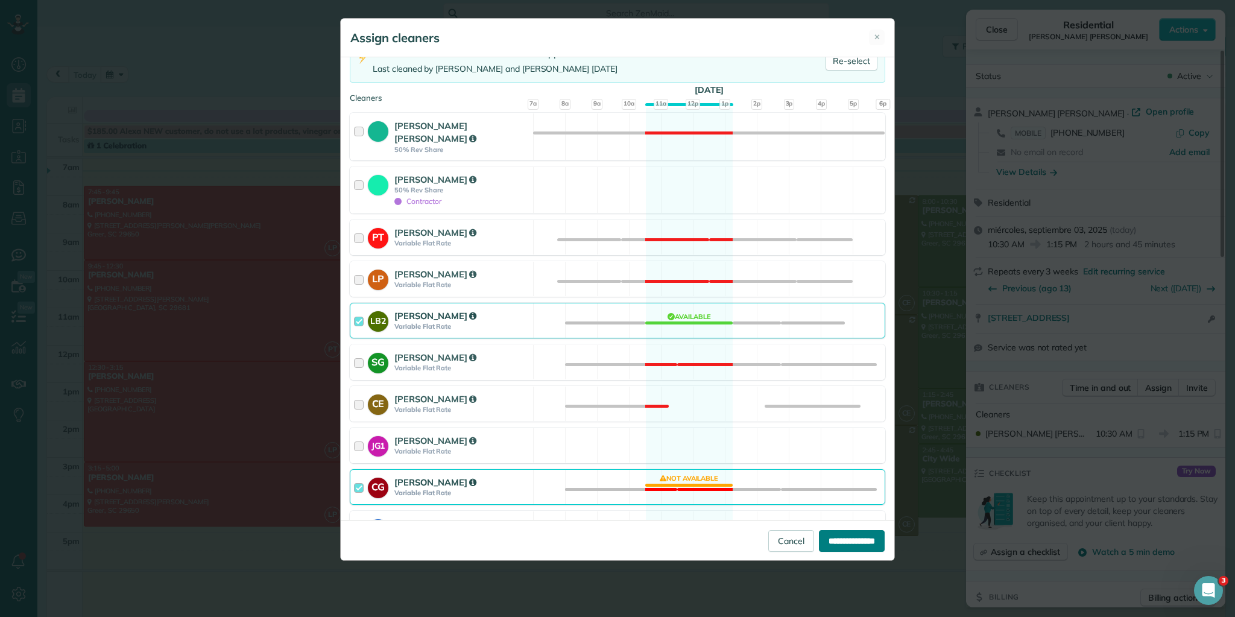  Describe the element at coordinates (851, 61) in the screenshot. I see `a: Re-select` at that location.